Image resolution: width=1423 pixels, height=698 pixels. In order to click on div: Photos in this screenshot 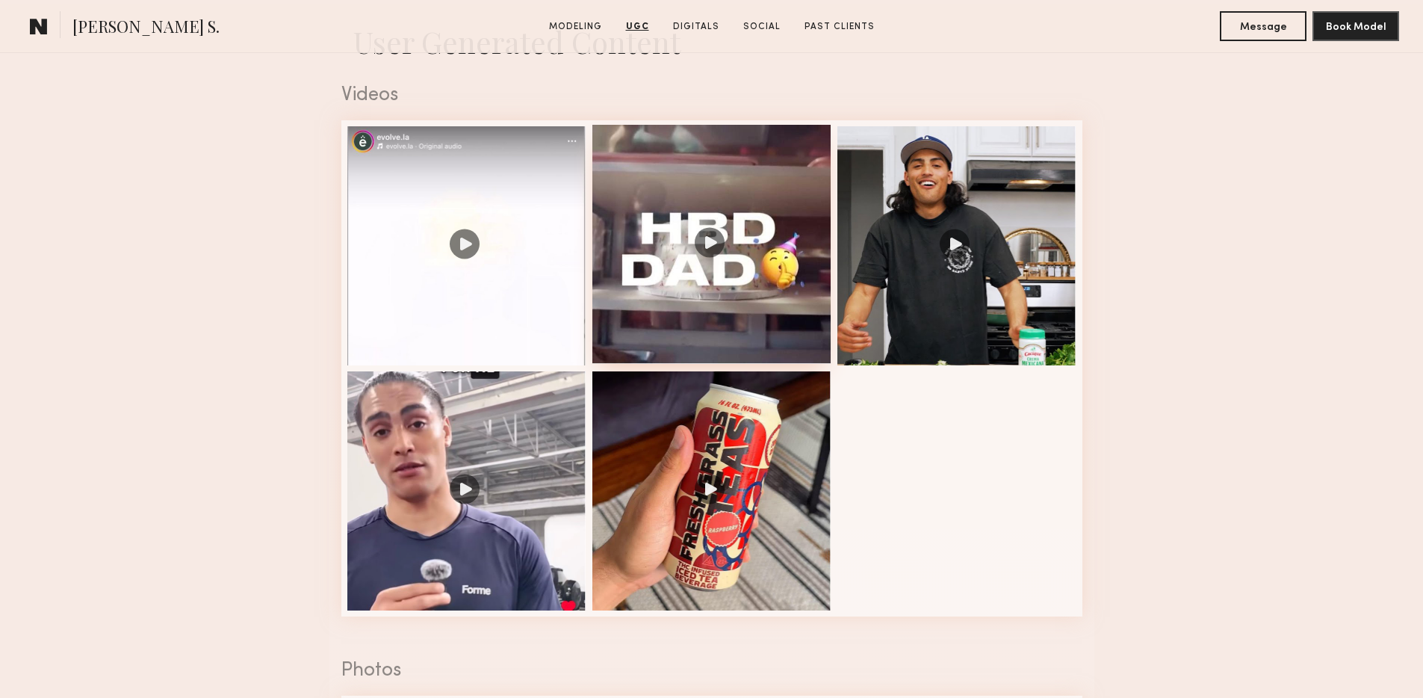, I will do `click(712, 671)`.